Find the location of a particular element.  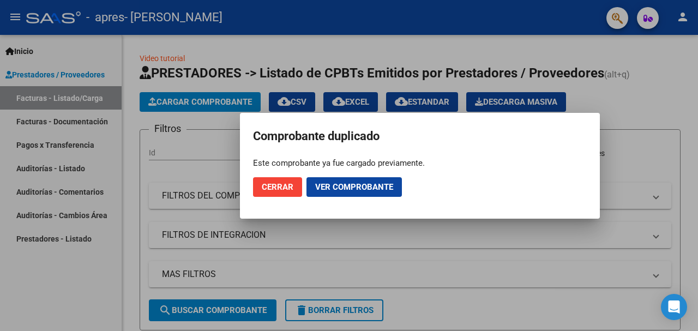

button: Cerrar is located at coordinates (277, 187).